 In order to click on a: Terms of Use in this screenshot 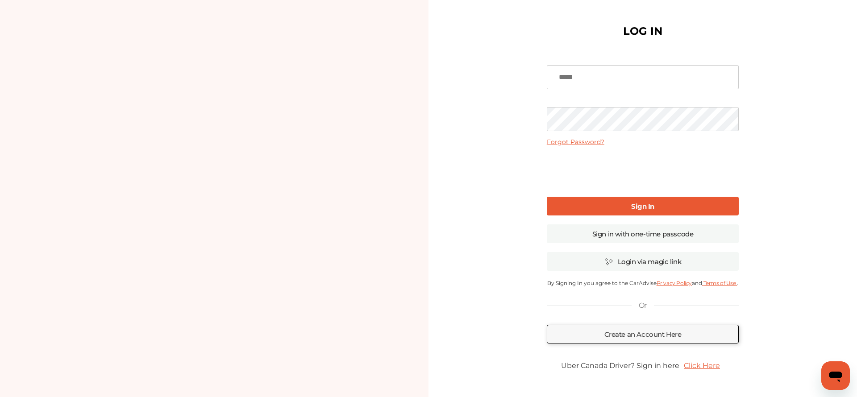, I will do `click(719, 283)`.